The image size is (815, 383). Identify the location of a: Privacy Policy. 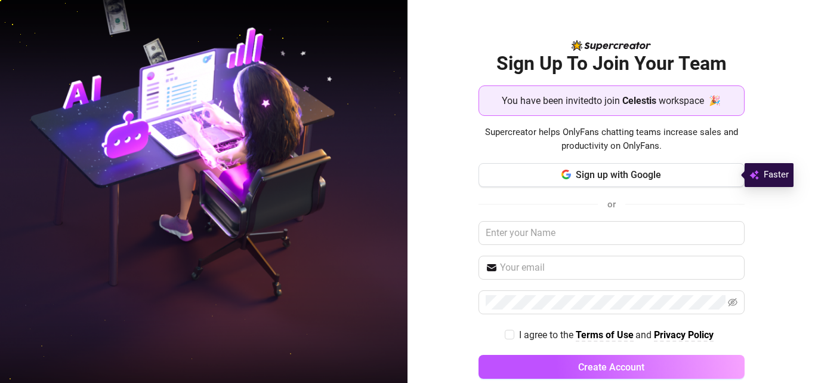
(684, 335).